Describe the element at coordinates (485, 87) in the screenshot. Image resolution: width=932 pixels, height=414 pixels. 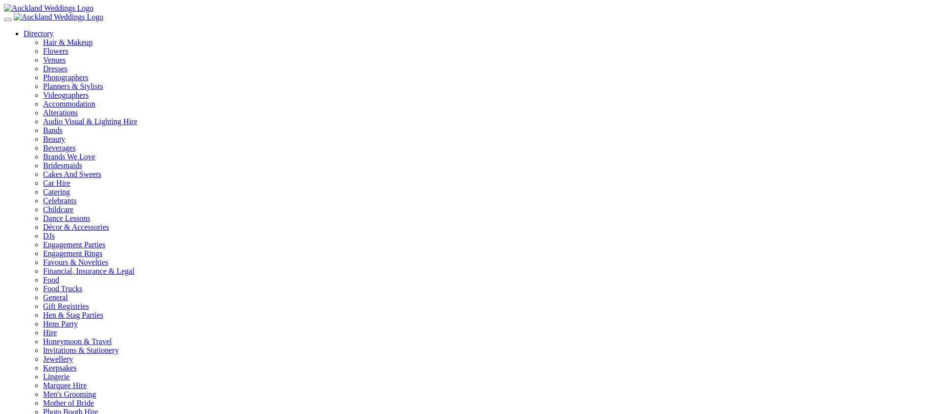
I see `div: Planners & Stylists` at that location.